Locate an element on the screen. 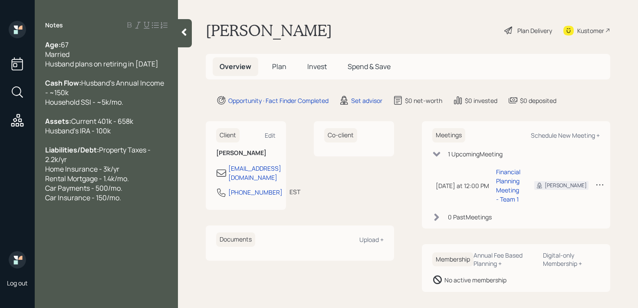  div: Annual Fee Based Planning + is located at coordinates (505, 259).